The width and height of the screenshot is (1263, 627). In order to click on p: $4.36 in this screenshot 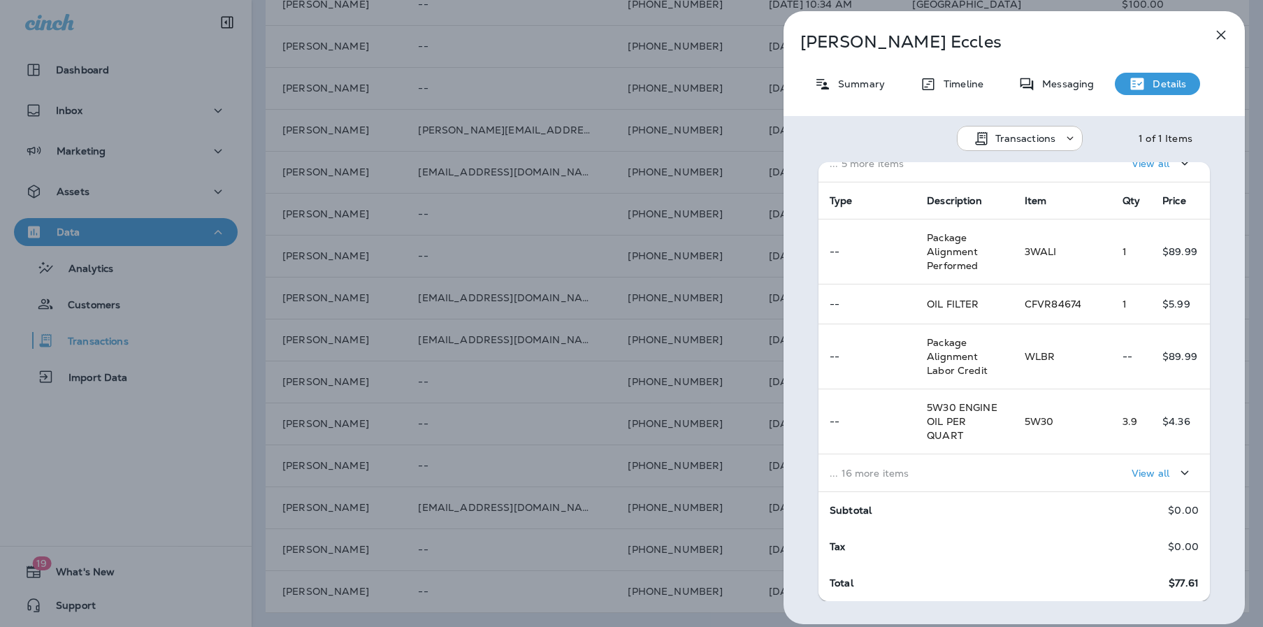, I will do `click(1181, 421)`.